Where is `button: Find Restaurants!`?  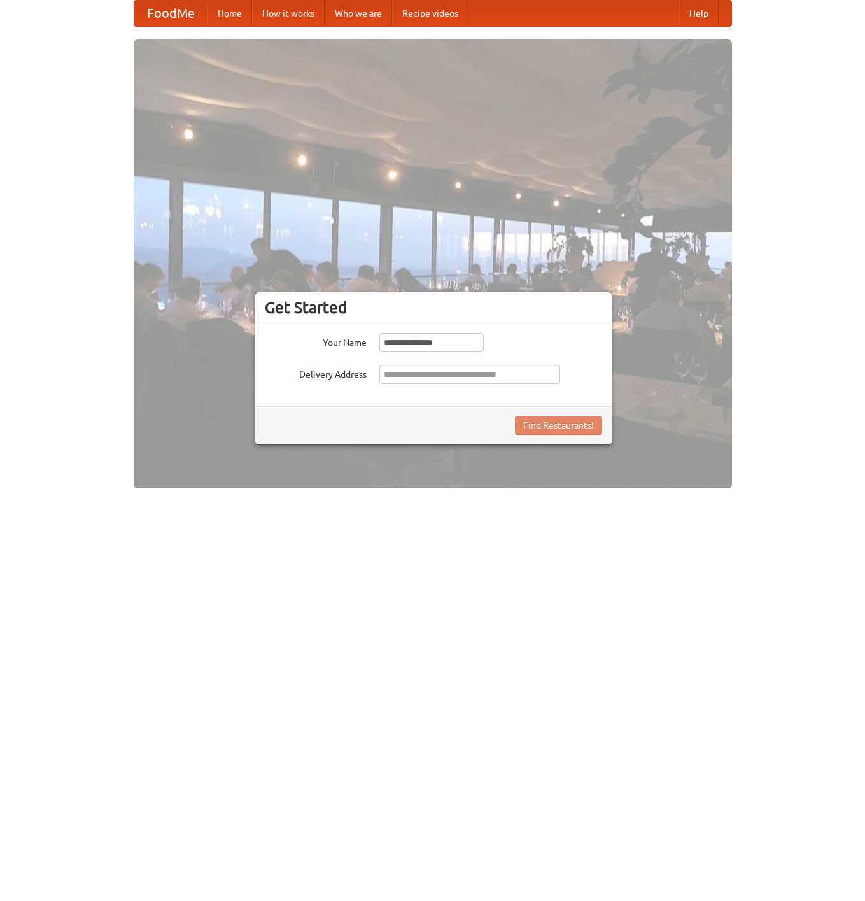
button: Find Restaurants! is located at coordinates (558, 425).